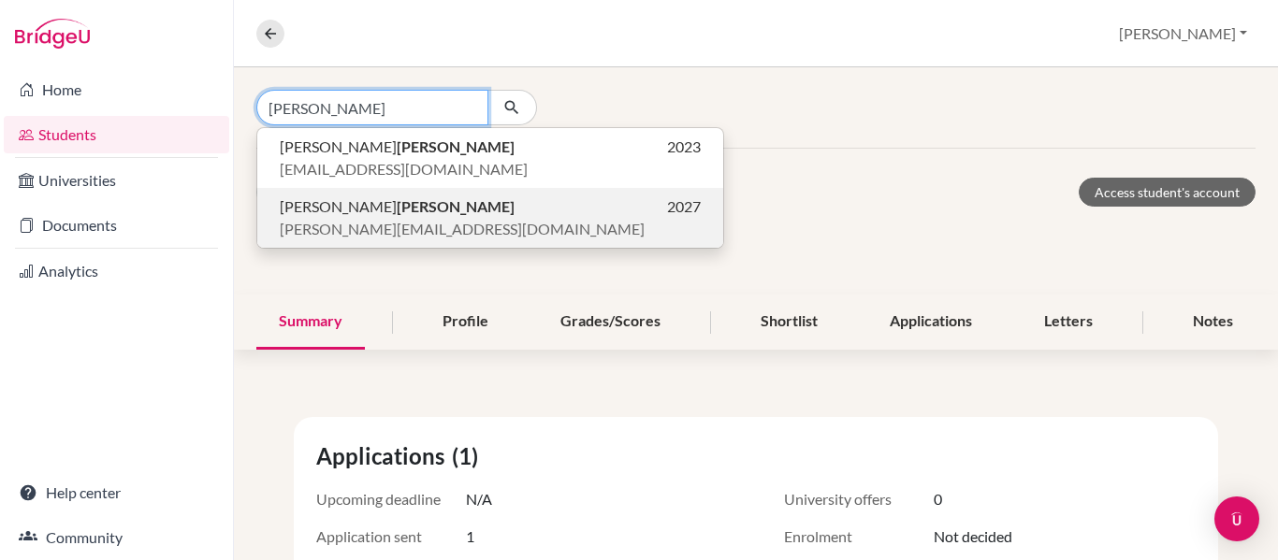  I want to click on div: Notes, so click(1213, 322).